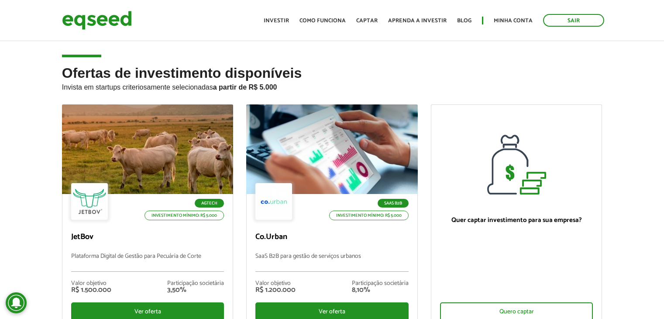  Describe the element at coordinates (322, 21) in the screenshot. I see `a: Como funciona` at that location.